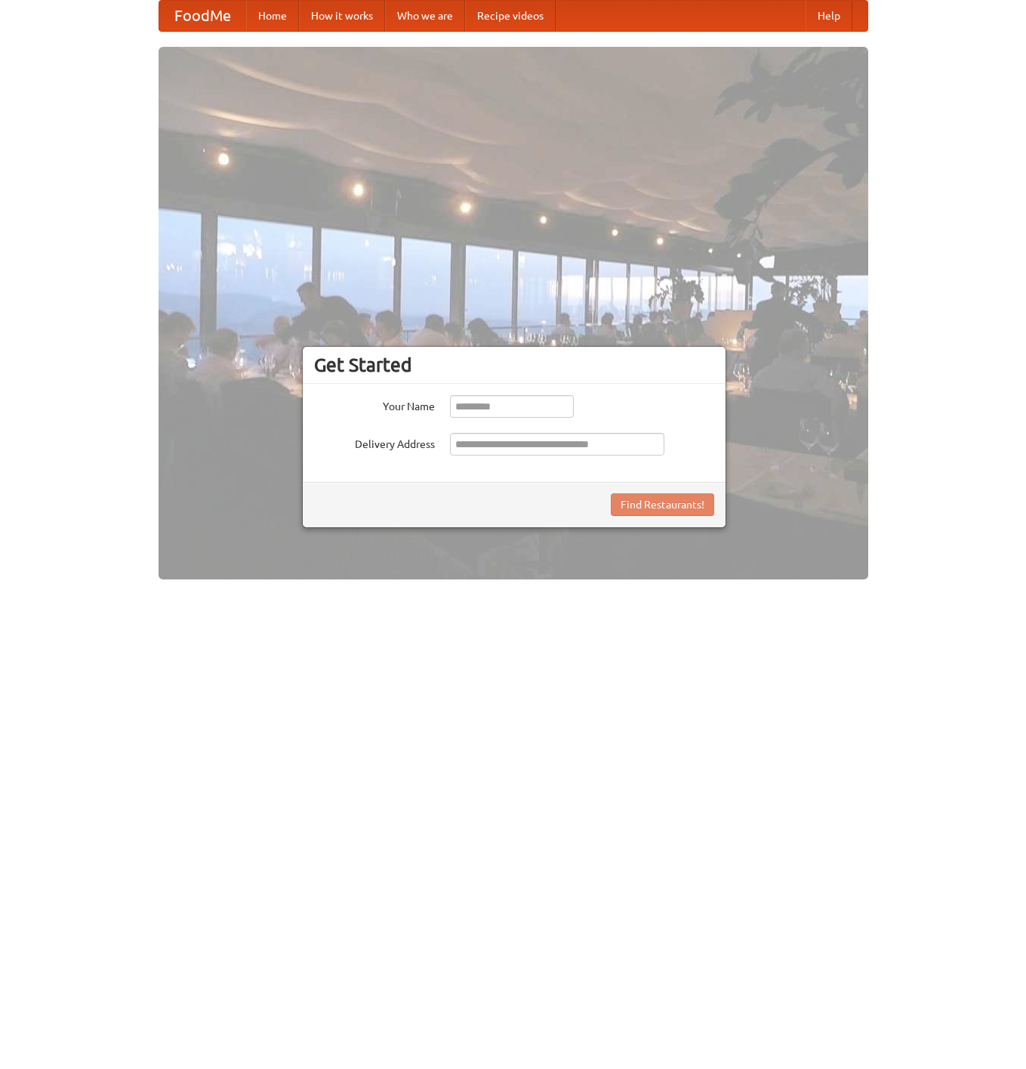 This screenshot has height=1069, width=1026. What do you see at coordinates (662, 505) in the screenshot?
I see `button: Find Restaurants!` at bounding box center [662, 505].